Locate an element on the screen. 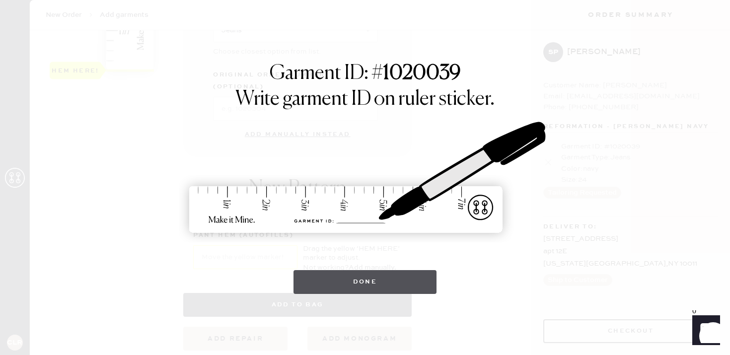  button: Done is located at coordinates (365, 282).